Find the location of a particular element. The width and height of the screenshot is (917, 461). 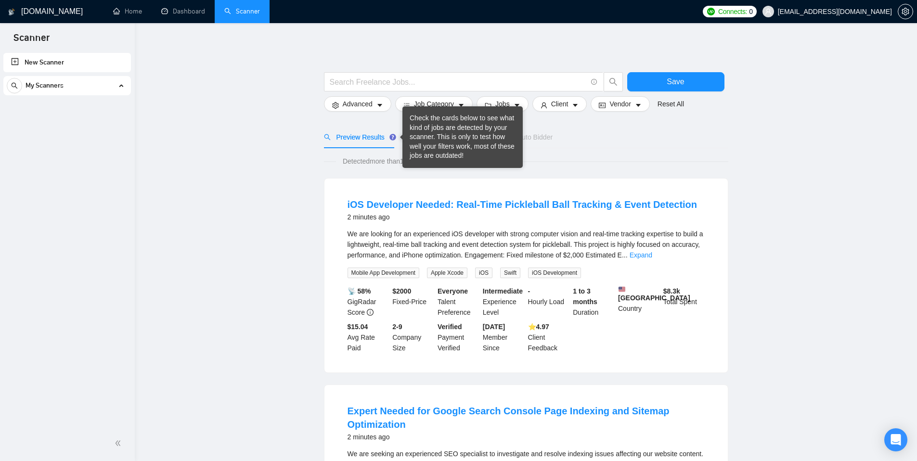

div: Company Size is located at coordinates (413, 338).